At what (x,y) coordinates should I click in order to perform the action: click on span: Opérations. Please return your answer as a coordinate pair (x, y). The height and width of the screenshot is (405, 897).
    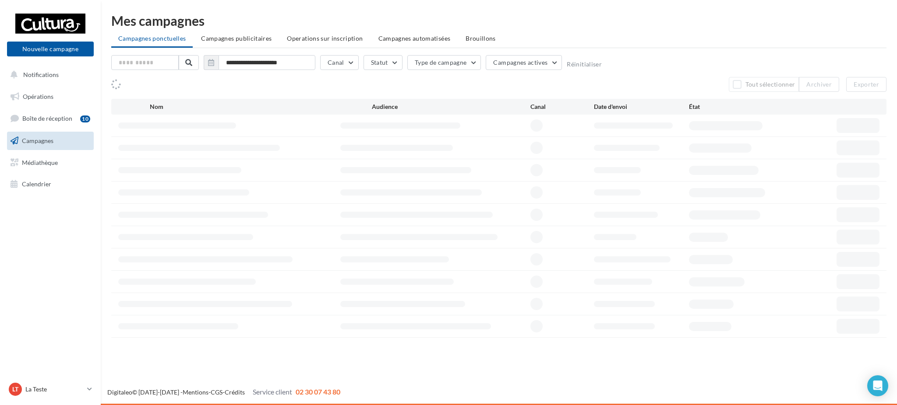
    Looking at the image, I should click on (38, 96).